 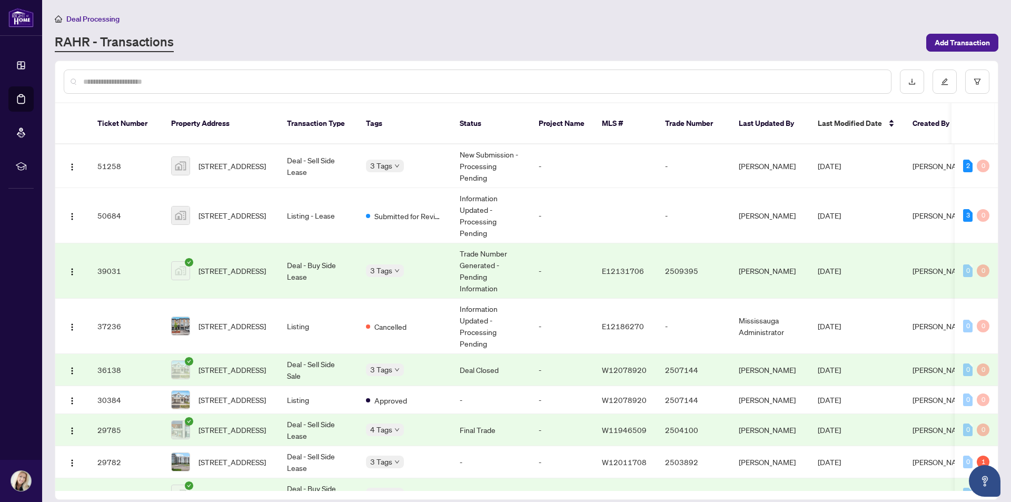 I want to click on span: Cancelled, so click(x=390, y=326).